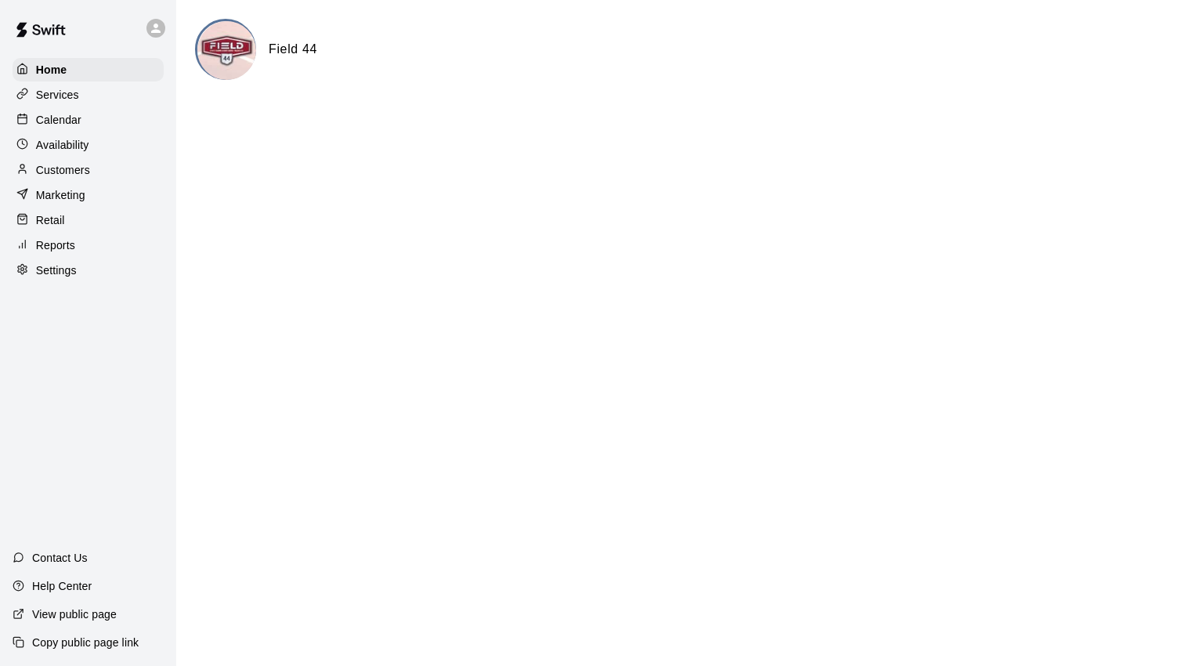 The width and height of the screenshot is (1203, 666). I want to click on p: Availability, so click(63, 145).